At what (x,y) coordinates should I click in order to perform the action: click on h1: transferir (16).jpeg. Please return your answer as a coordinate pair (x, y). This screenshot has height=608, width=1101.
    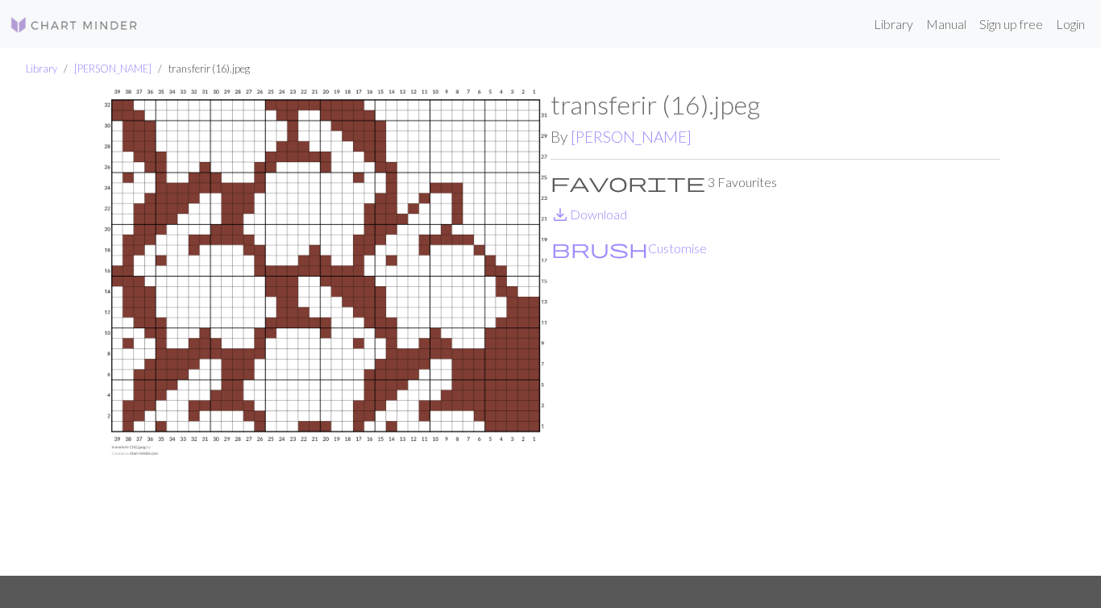
    Looking at the image, I should click on (775, 105).